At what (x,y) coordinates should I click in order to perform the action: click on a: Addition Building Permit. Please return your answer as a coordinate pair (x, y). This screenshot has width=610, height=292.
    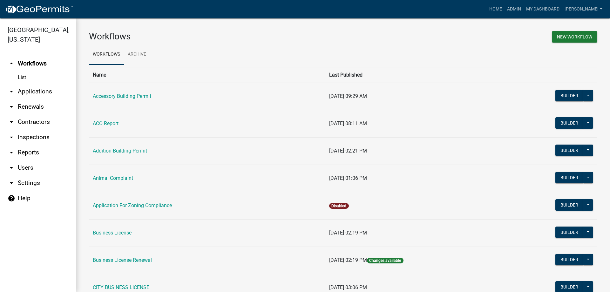
    Looking at the image, I should click on (120, 151).